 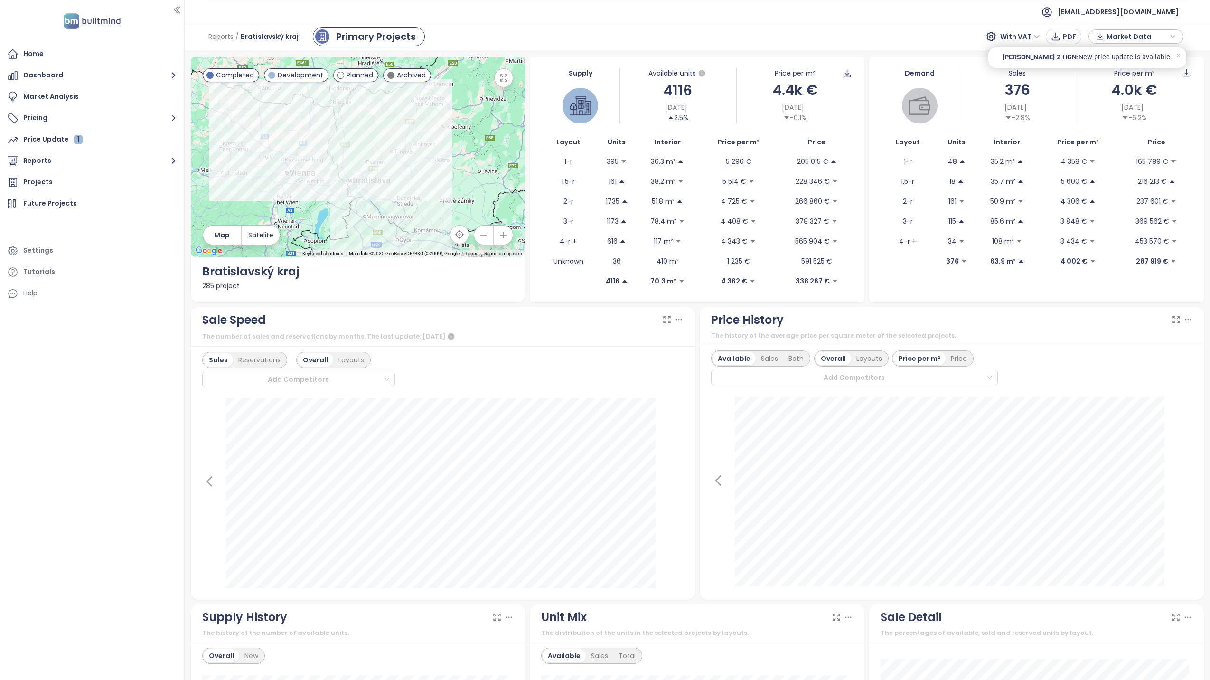 What do you see at coordinates (39, 271) in the screenshot?
I see `div: Tutorials` at bounding box center [39, 271].